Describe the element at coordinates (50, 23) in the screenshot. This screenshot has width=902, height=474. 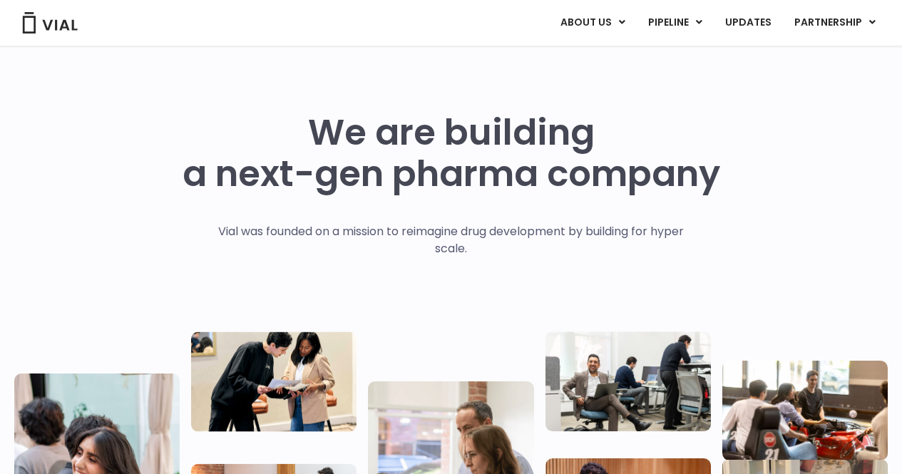
I see `img: Vial Logo` at that location.